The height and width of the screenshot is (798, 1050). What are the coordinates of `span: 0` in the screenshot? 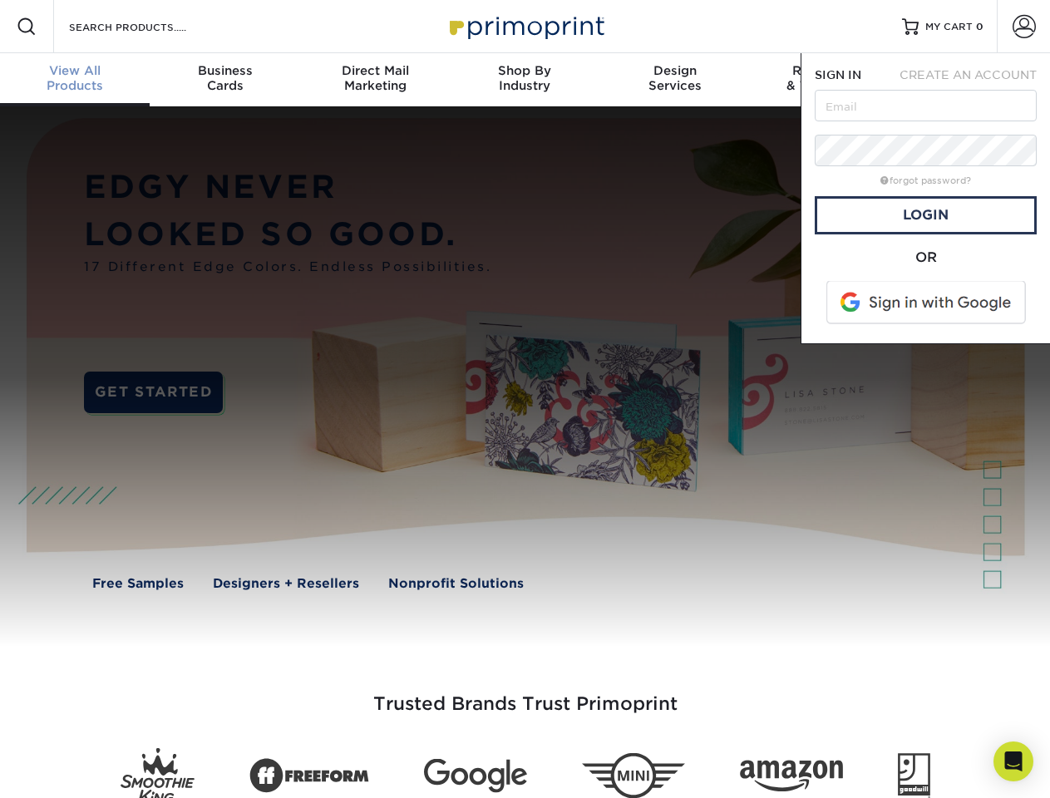 It's located at (979, 27).